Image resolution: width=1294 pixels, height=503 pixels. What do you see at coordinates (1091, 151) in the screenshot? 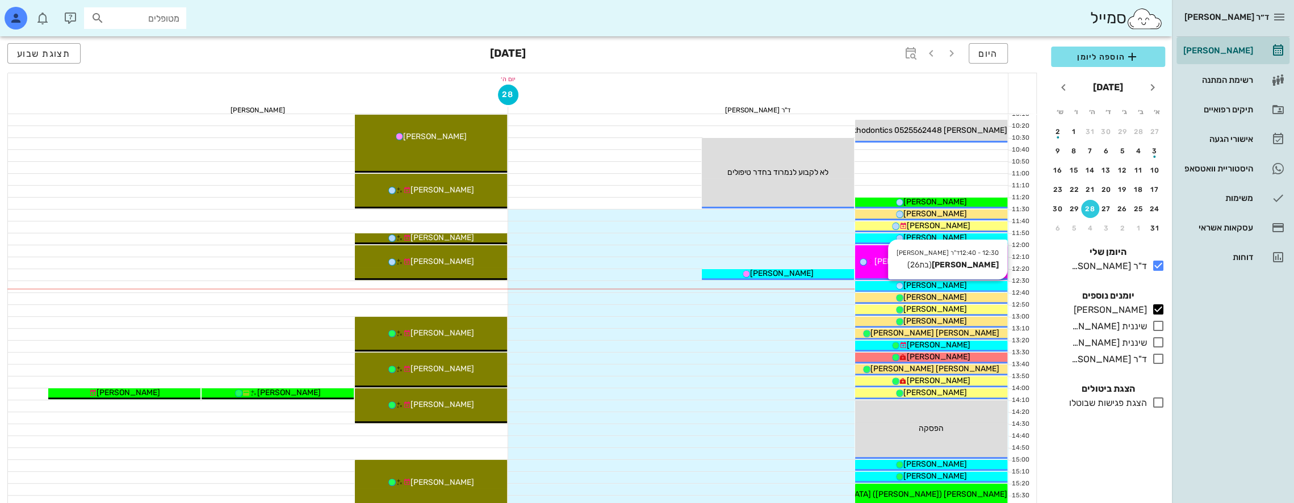
I see `button: 7` at bounding box center [1091, 151].